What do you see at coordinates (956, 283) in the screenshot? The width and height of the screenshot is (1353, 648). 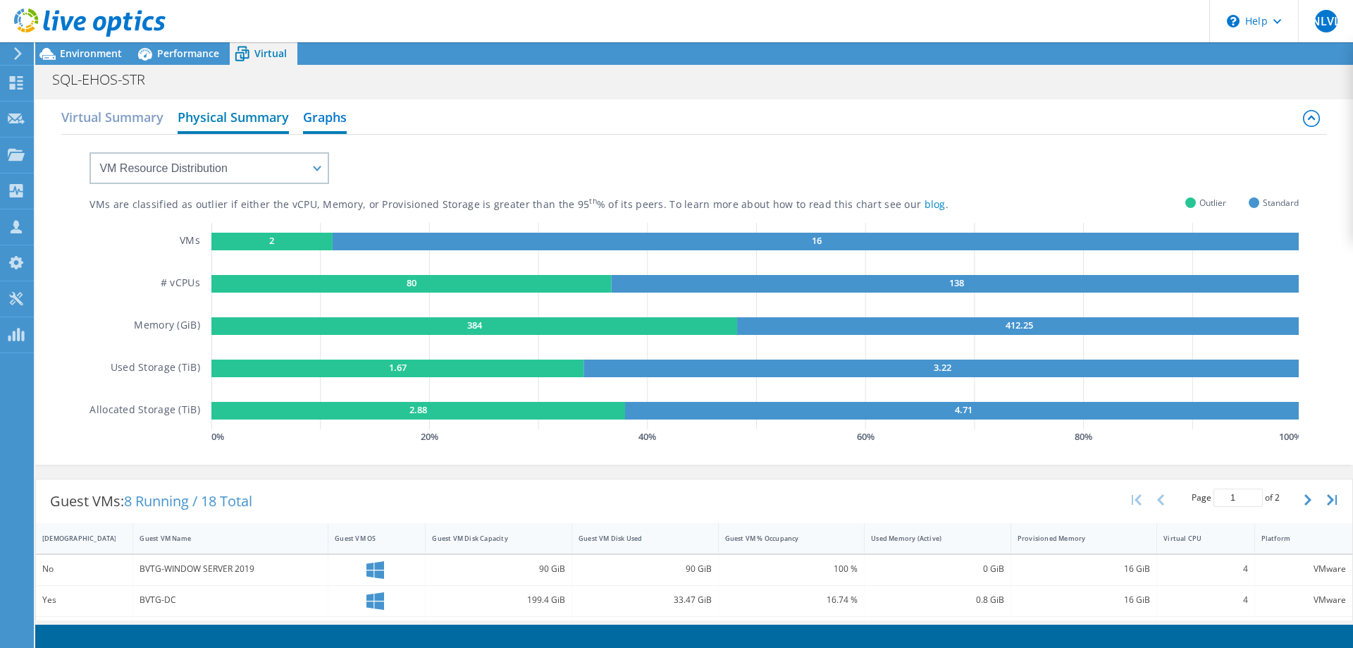 I see `text: 138` at bounding box center [956, 283].